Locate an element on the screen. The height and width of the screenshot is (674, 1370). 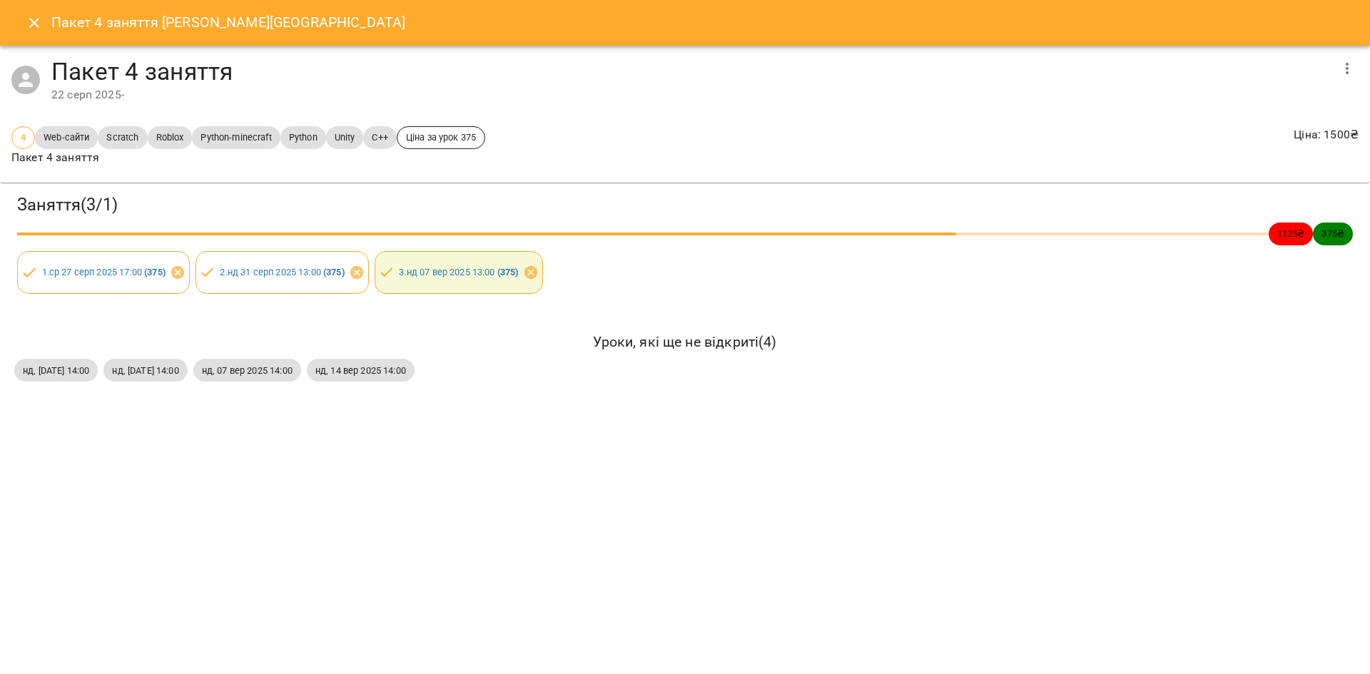
div: 3.нд 07 вер 2025 13:00 (375) is located at coordinates (459, 273).